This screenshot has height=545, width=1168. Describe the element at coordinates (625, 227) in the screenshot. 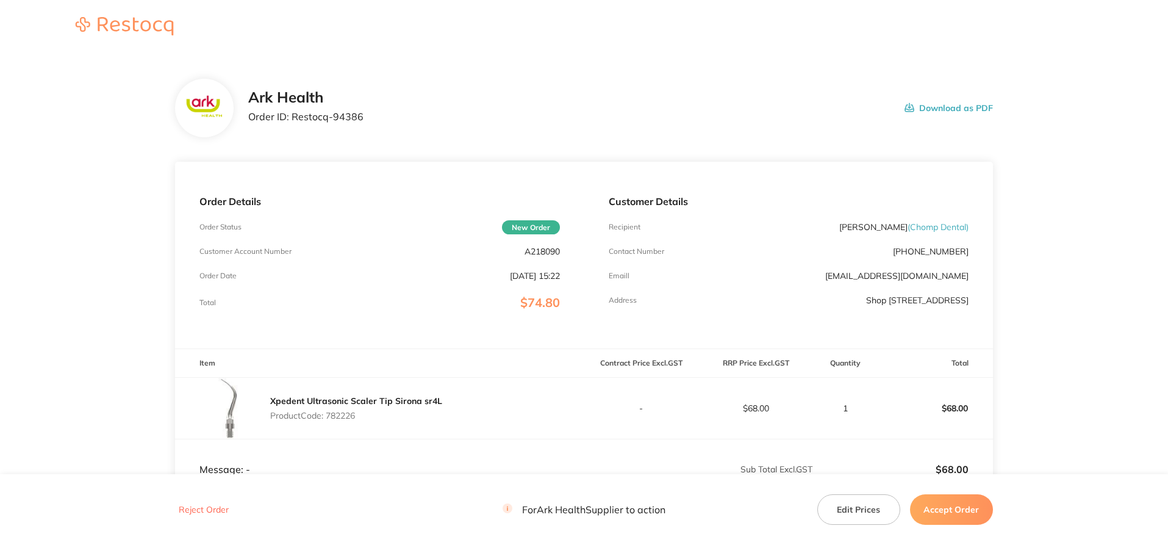

I see `p: Recipient` at that location.